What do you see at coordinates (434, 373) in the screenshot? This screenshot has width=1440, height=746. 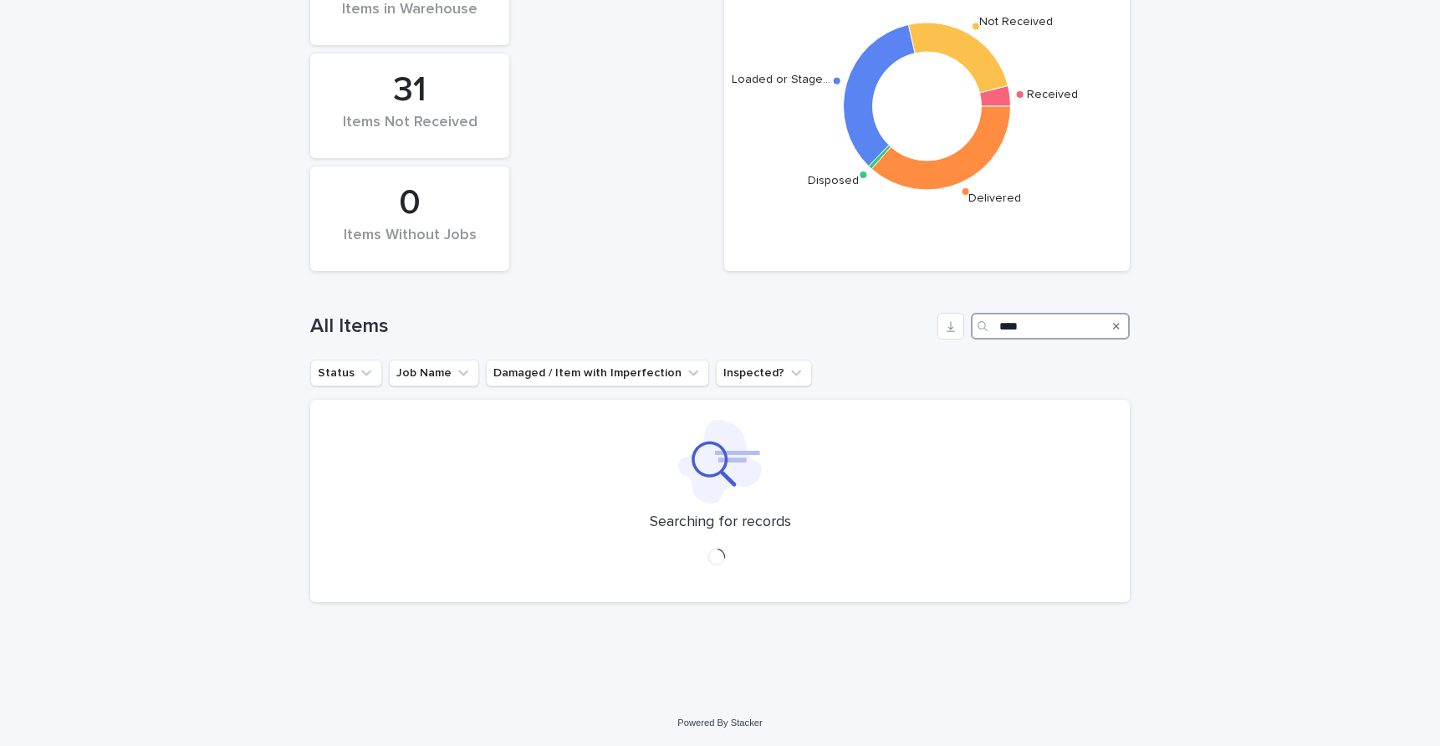 I see `button: Job Name` at bounding box center [434, 373].